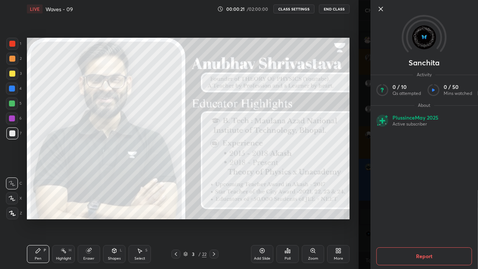  I want to click on div: 1, so click(14, 44).